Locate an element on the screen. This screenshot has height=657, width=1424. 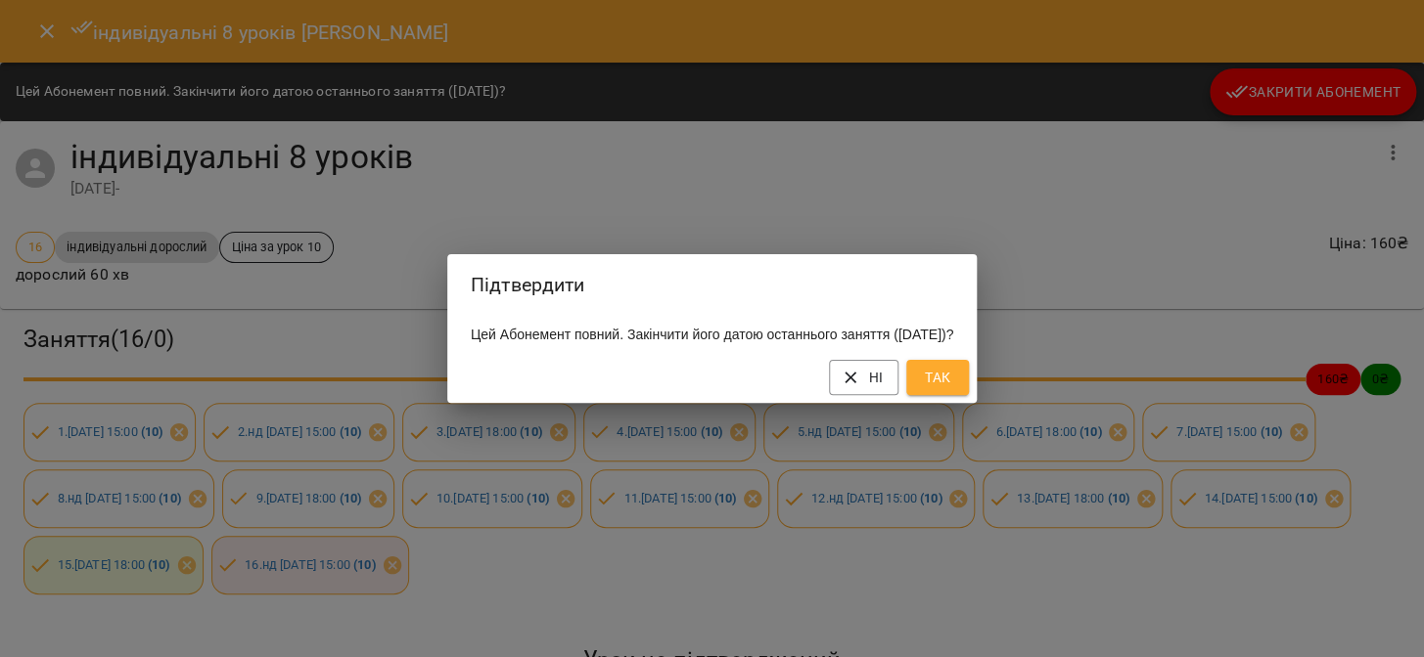
h2: Підтвердити is located at coordinates (711, 285).